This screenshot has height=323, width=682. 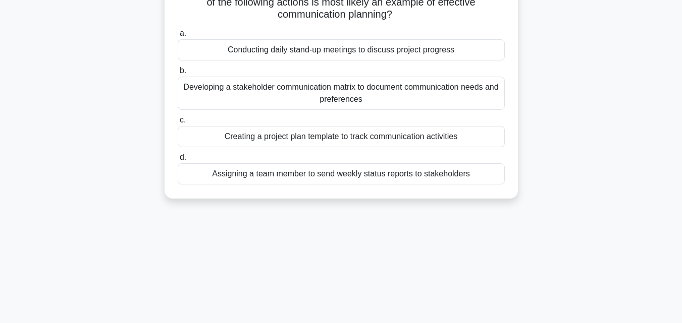 I want to click on span: d., so click(x=183, y=157).